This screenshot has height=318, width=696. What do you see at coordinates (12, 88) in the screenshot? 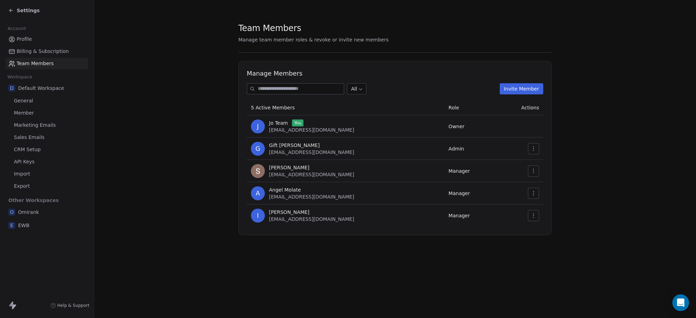
I see `span: D` at bounding box center [12, 88].